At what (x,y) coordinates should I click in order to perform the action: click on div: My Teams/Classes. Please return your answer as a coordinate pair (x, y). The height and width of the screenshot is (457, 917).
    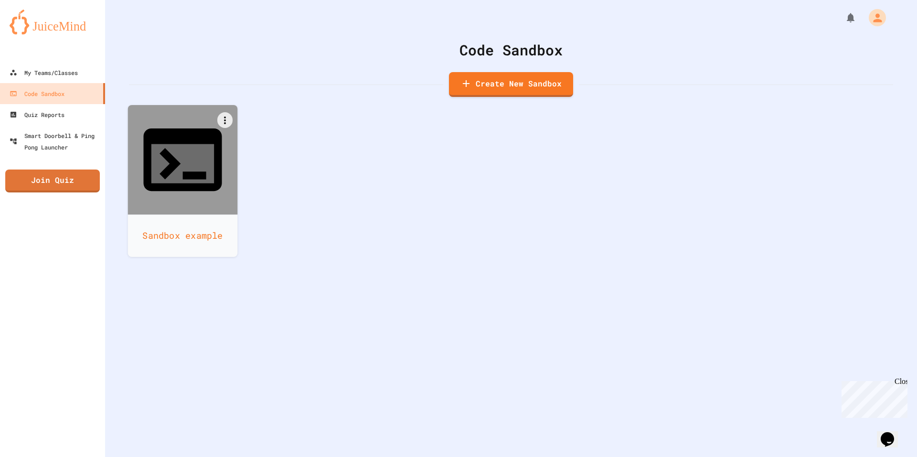
    Looking at the image, I should click on (43, 73).